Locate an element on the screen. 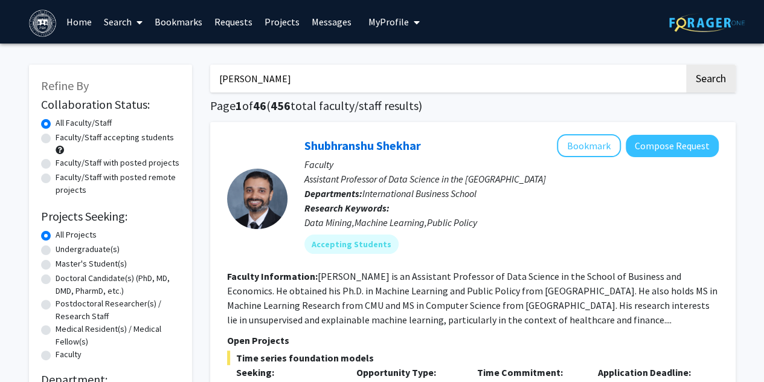 The width and height of the screenshot is (764, 382). span: Refine By is located at coordinates (65, 85).